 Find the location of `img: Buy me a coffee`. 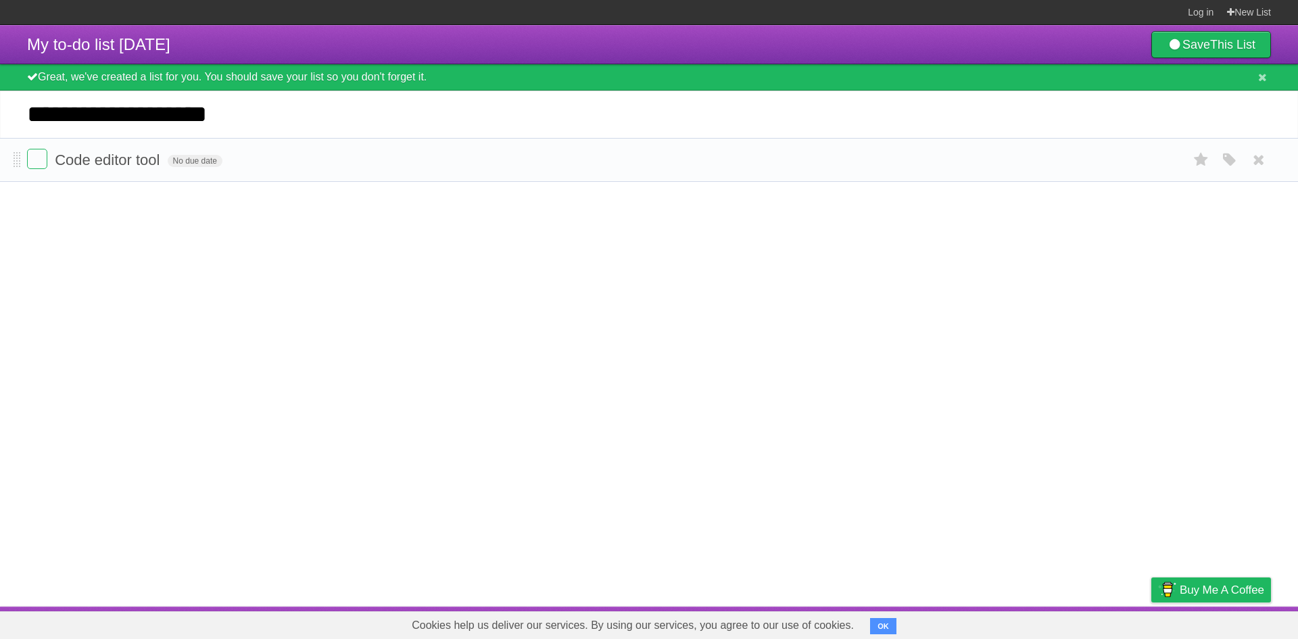

img: Buy me a coffee is located at coordinates (1167, 589).